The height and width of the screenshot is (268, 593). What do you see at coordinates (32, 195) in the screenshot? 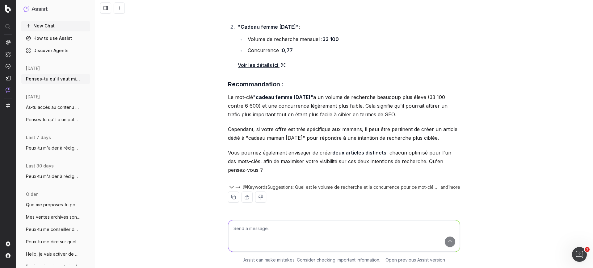
I see `span: older` at bounding box center [32, 195].